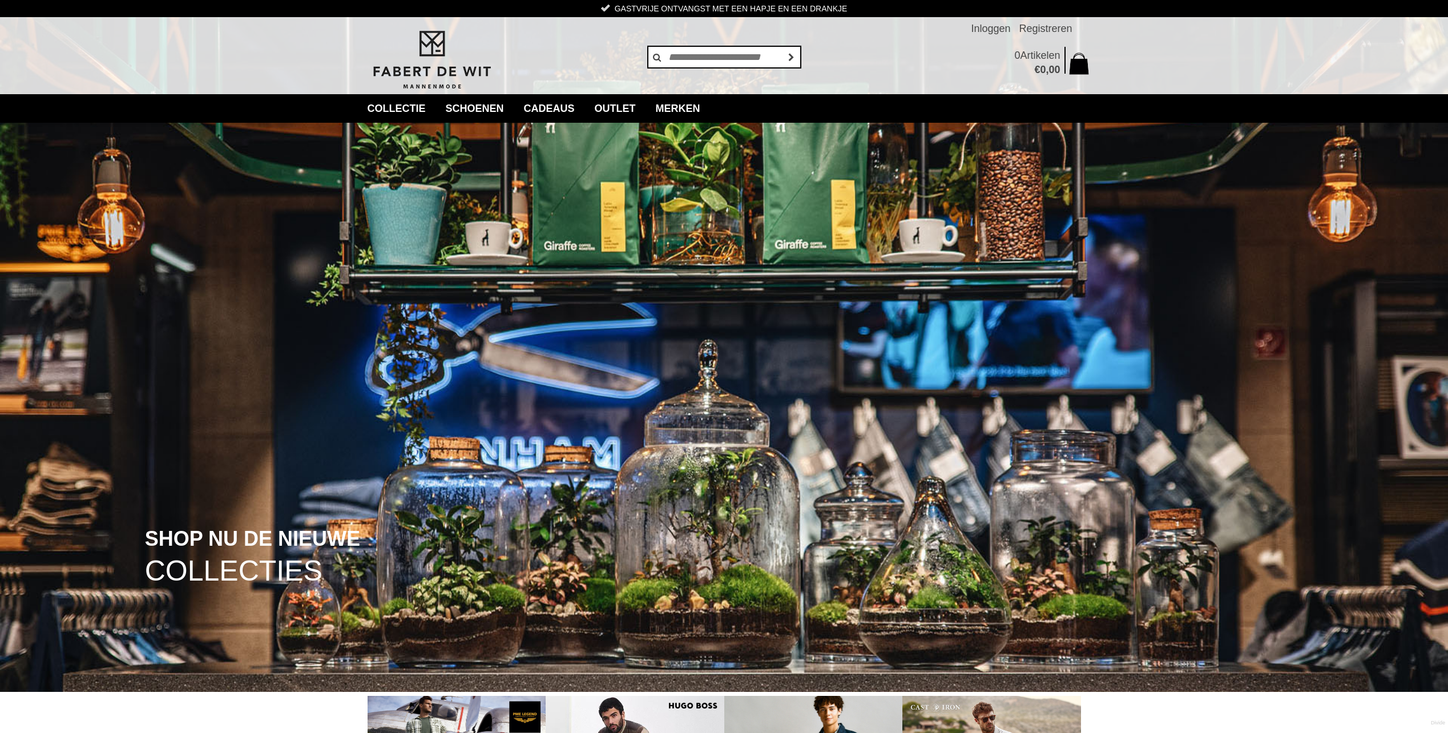 Image resolution: width=1448 pixels, height=733 pixels. I want to click on a: Inloggen, so click(990, 29).